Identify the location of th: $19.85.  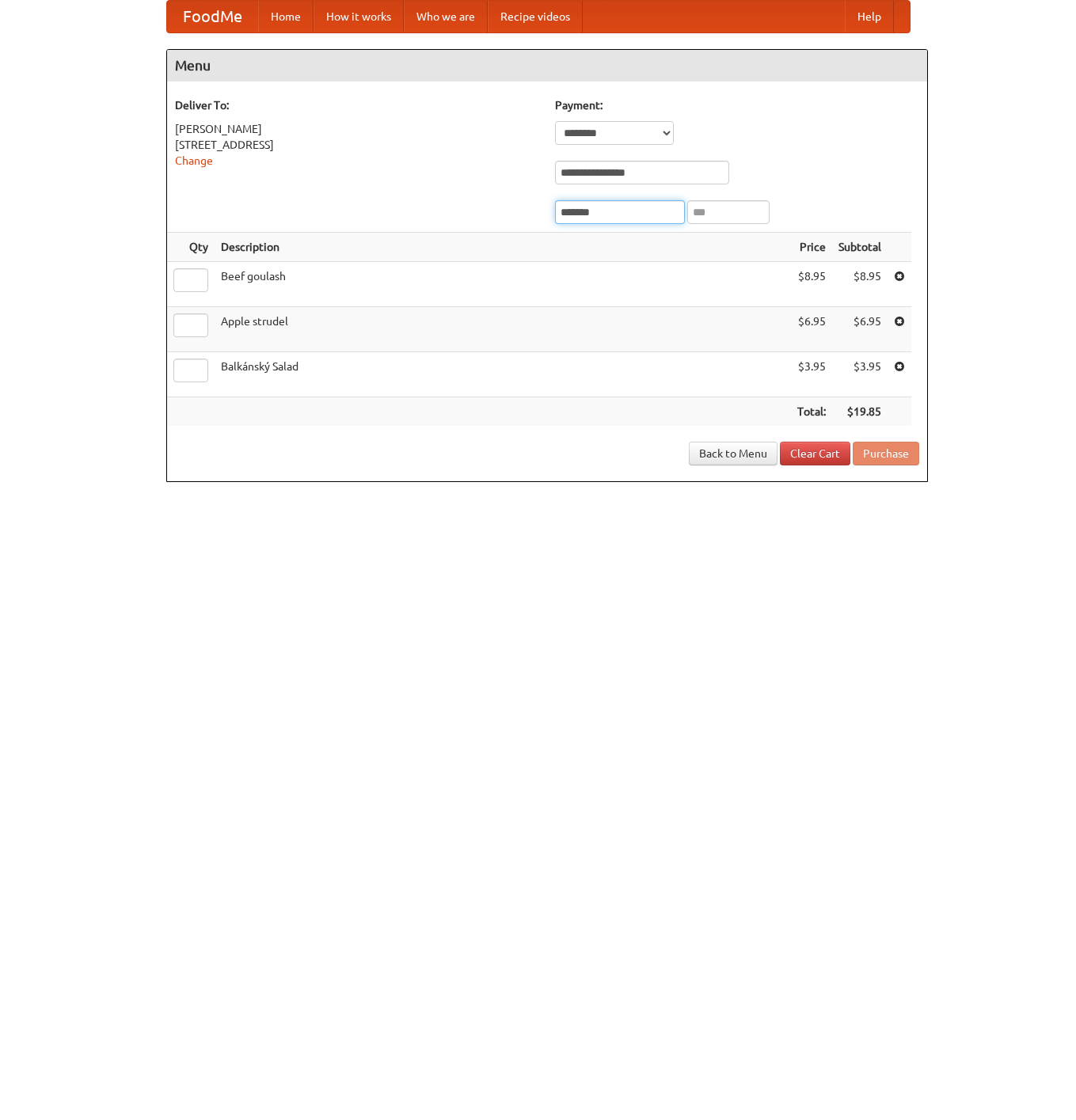
(860, 411).